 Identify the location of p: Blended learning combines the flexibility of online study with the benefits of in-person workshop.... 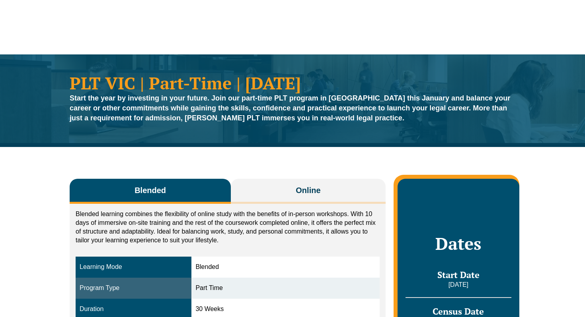
(227, 227).